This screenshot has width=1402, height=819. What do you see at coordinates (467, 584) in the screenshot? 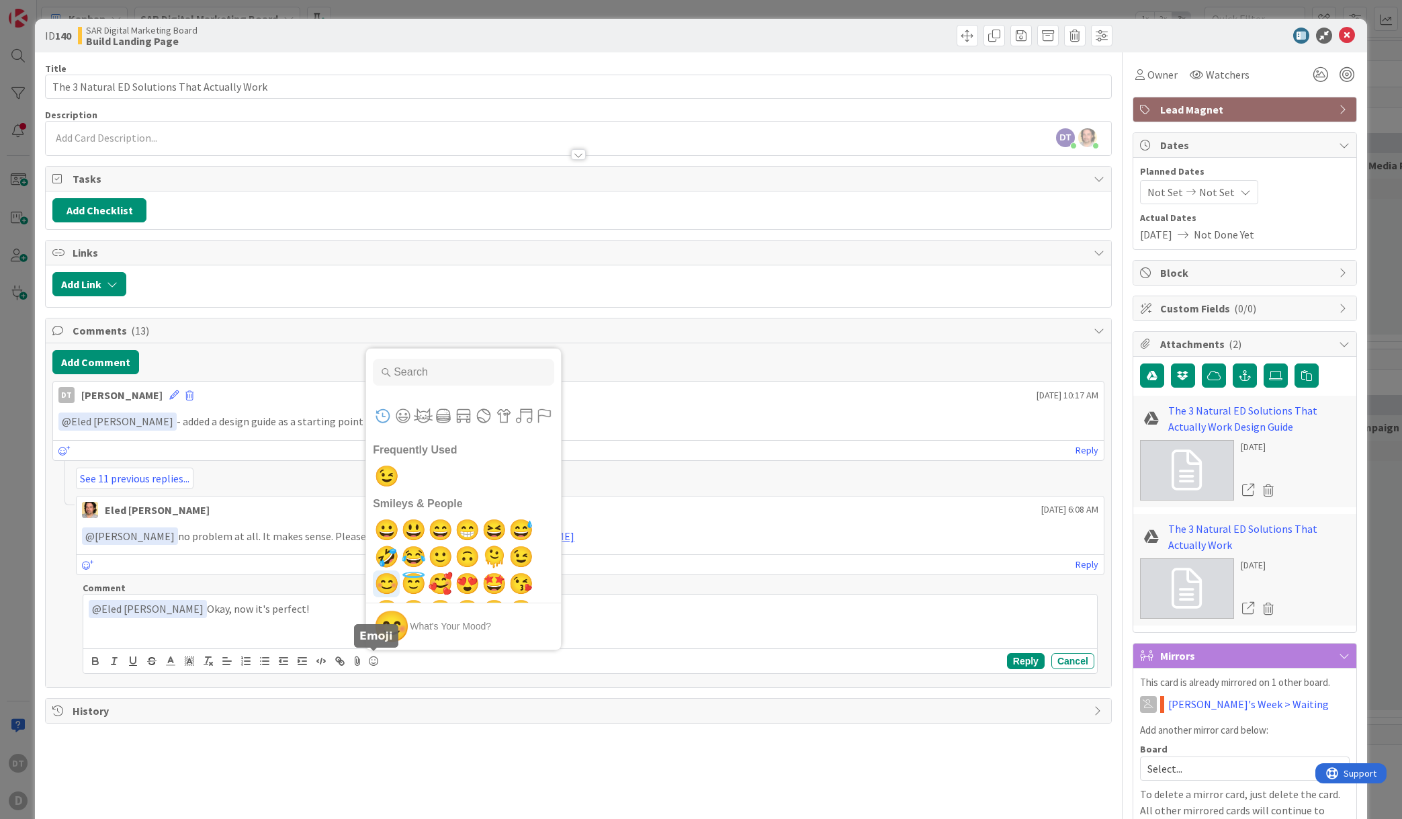
I see `button: heart eyes` at bounding box center [467, 584].